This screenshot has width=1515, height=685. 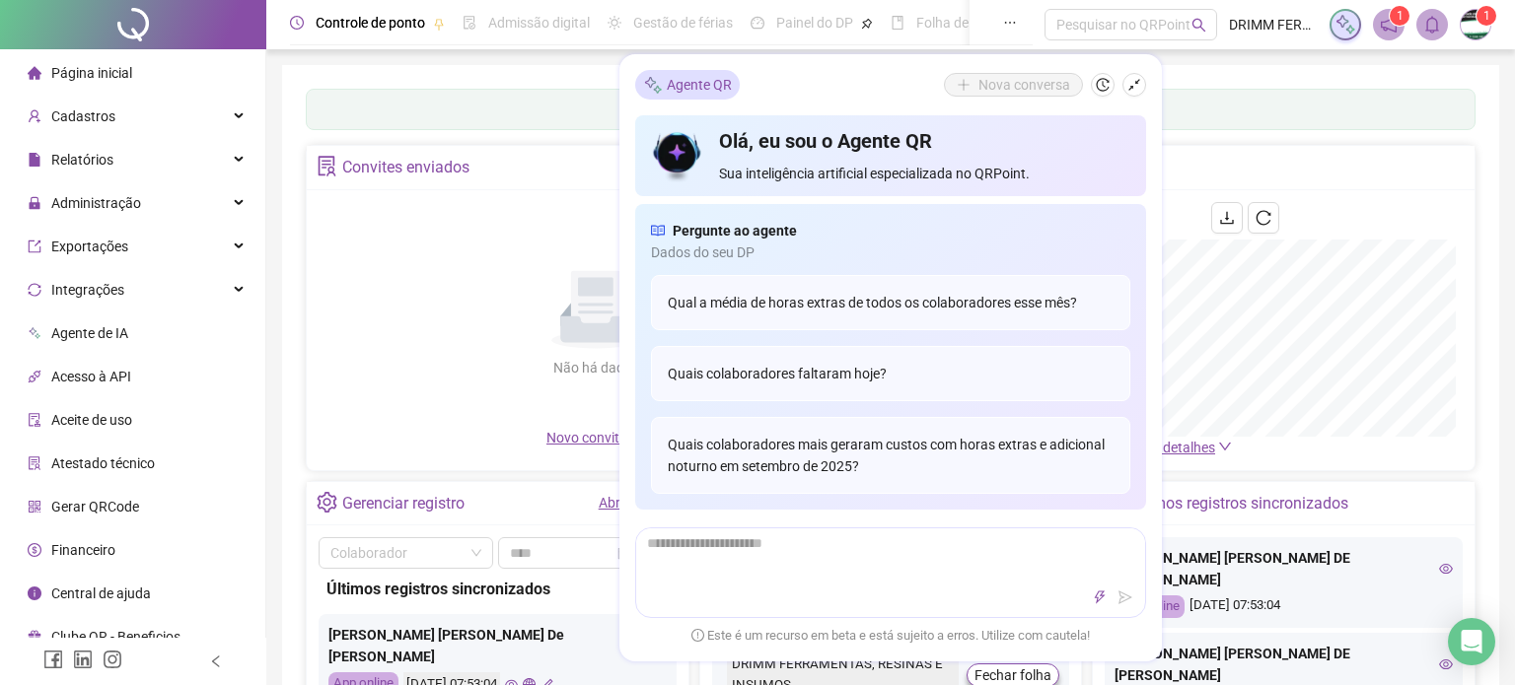 I want to click on div: Quais colaboradores faltaram hoje?, so click(x=891, y=374).